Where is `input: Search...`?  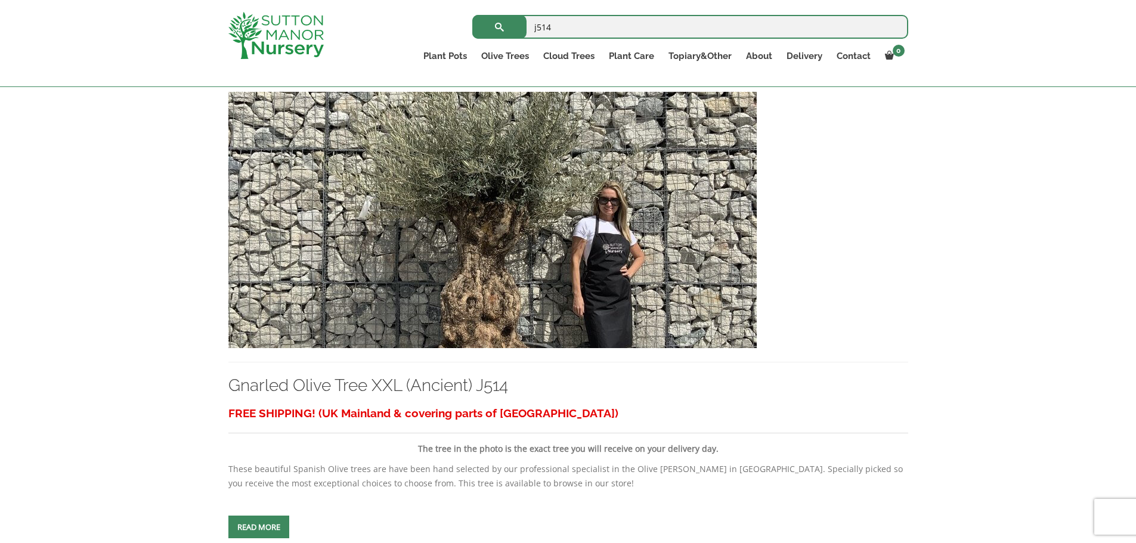 input: Search... is located at coordinates (690, 27).